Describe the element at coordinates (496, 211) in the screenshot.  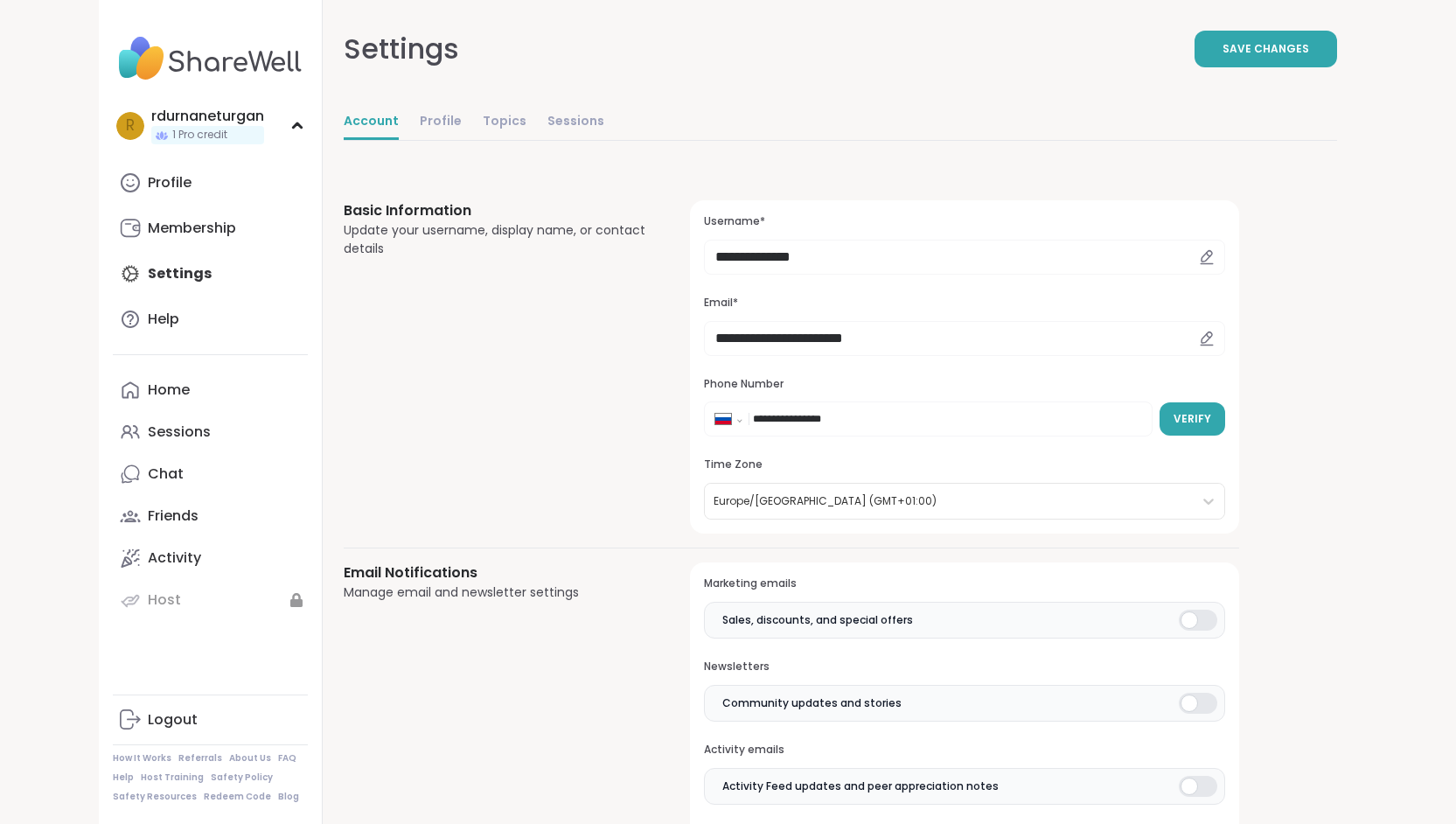
I see `h3: Basic Information` at that location.